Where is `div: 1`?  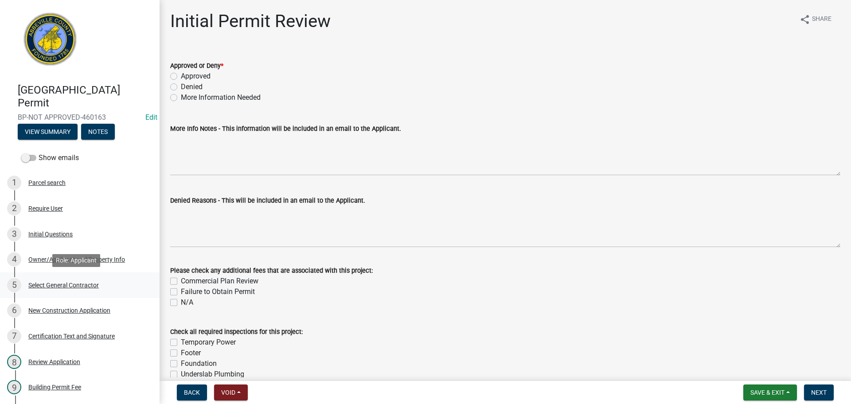 div: 1 is located at coordinates (14, 183).